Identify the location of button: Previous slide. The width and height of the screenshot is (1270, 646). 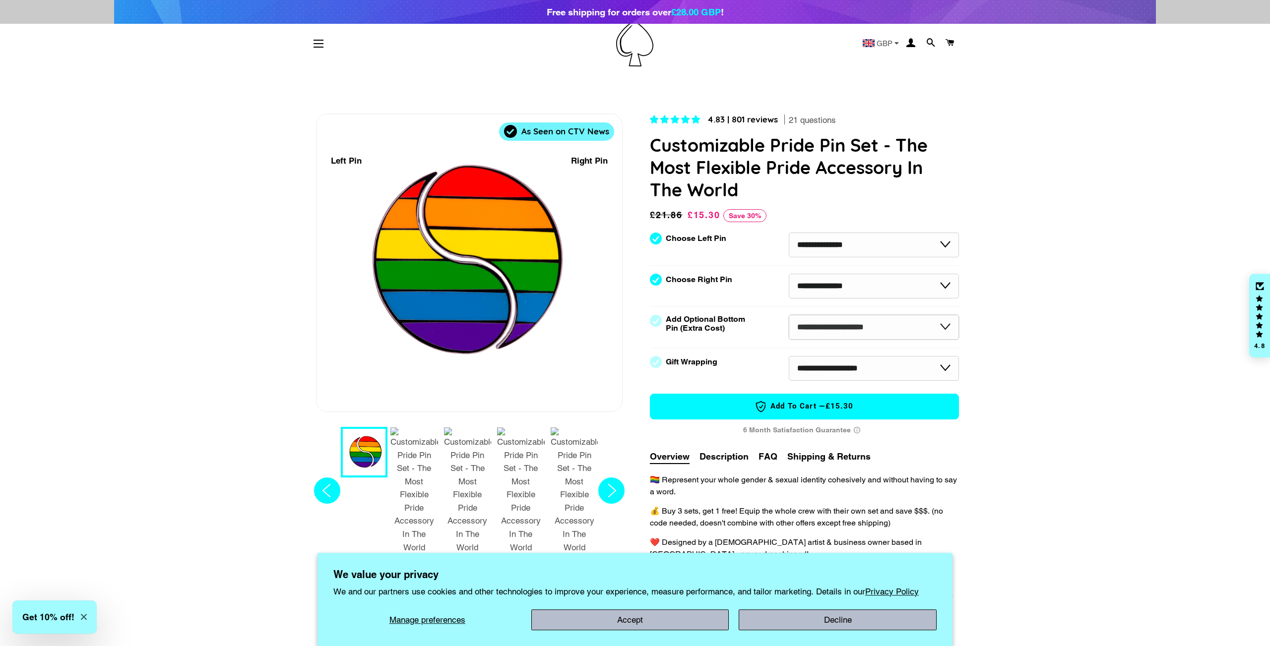
(327, 493).